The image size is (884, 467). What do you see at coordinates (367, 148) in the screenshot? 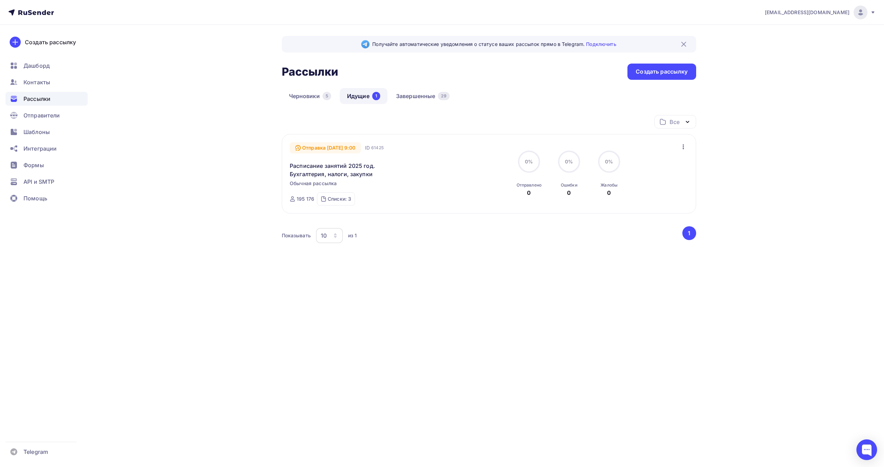
I see `span: ID` at bounding box center [367, 148].